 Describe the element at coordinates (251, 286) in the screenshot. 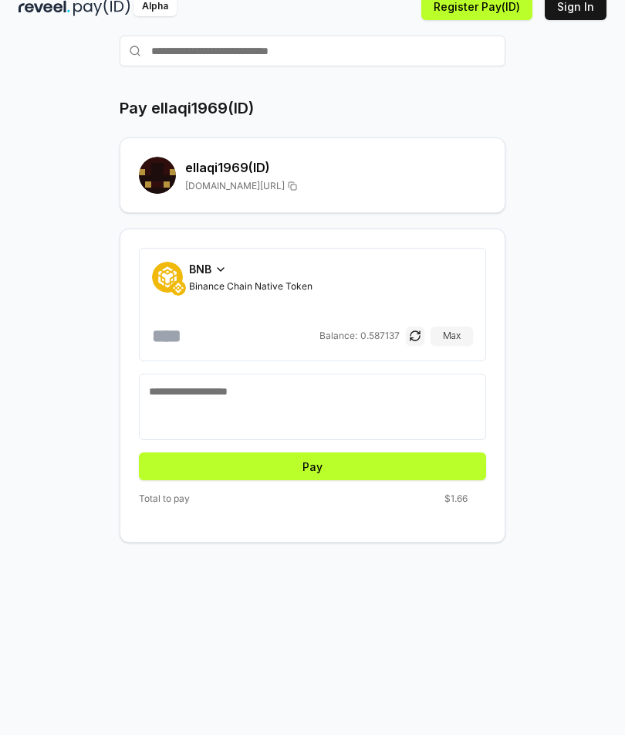

I see `span: Binance Chain Native Token` at that location.